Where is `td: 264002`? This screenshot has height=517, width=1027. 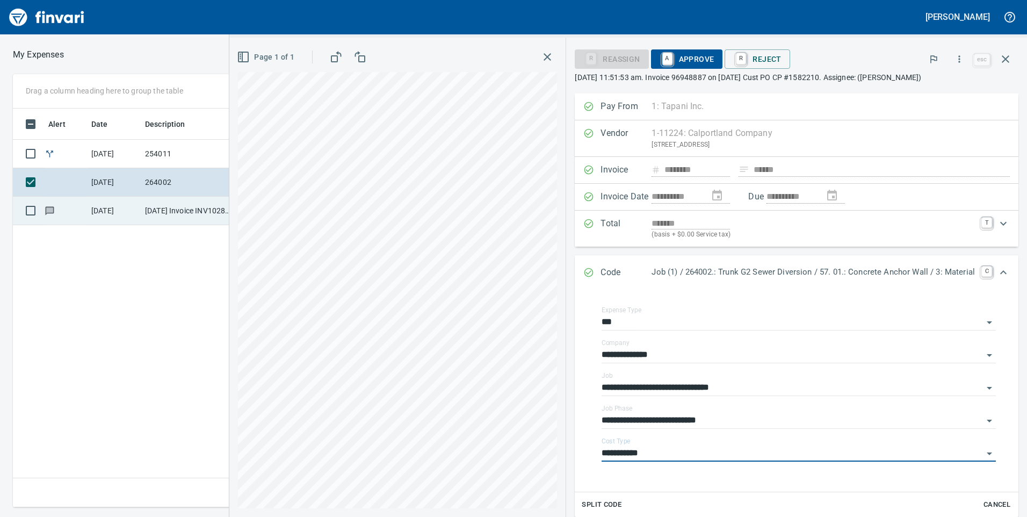 td: 264002 is located at coordinates (189, 182).